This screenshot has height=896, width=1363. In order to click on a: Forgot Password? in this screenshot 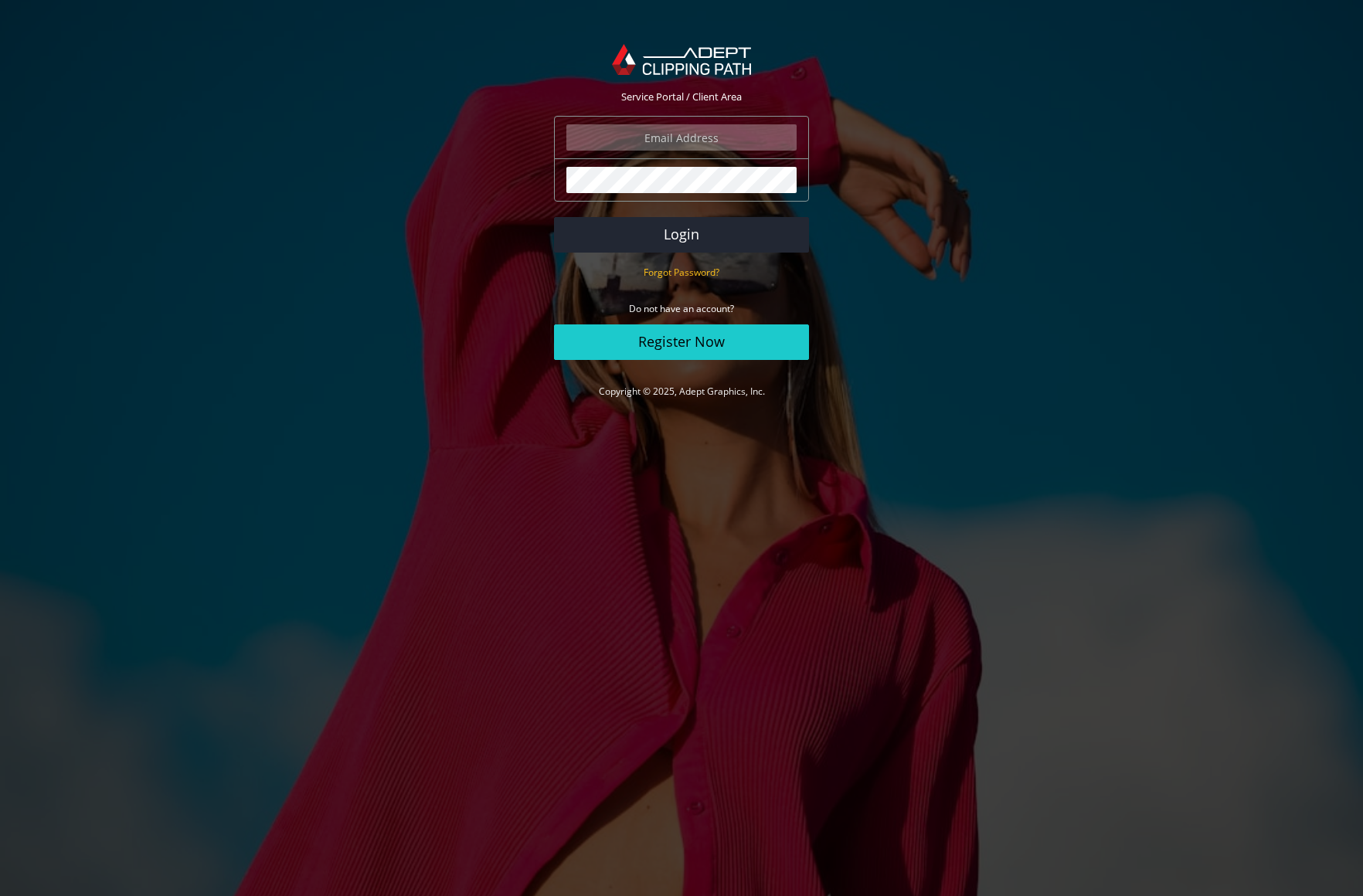, I will do `click(682, 272)`.